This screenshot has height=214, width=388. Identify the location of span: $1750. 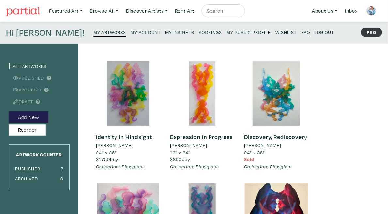
(103, 159).